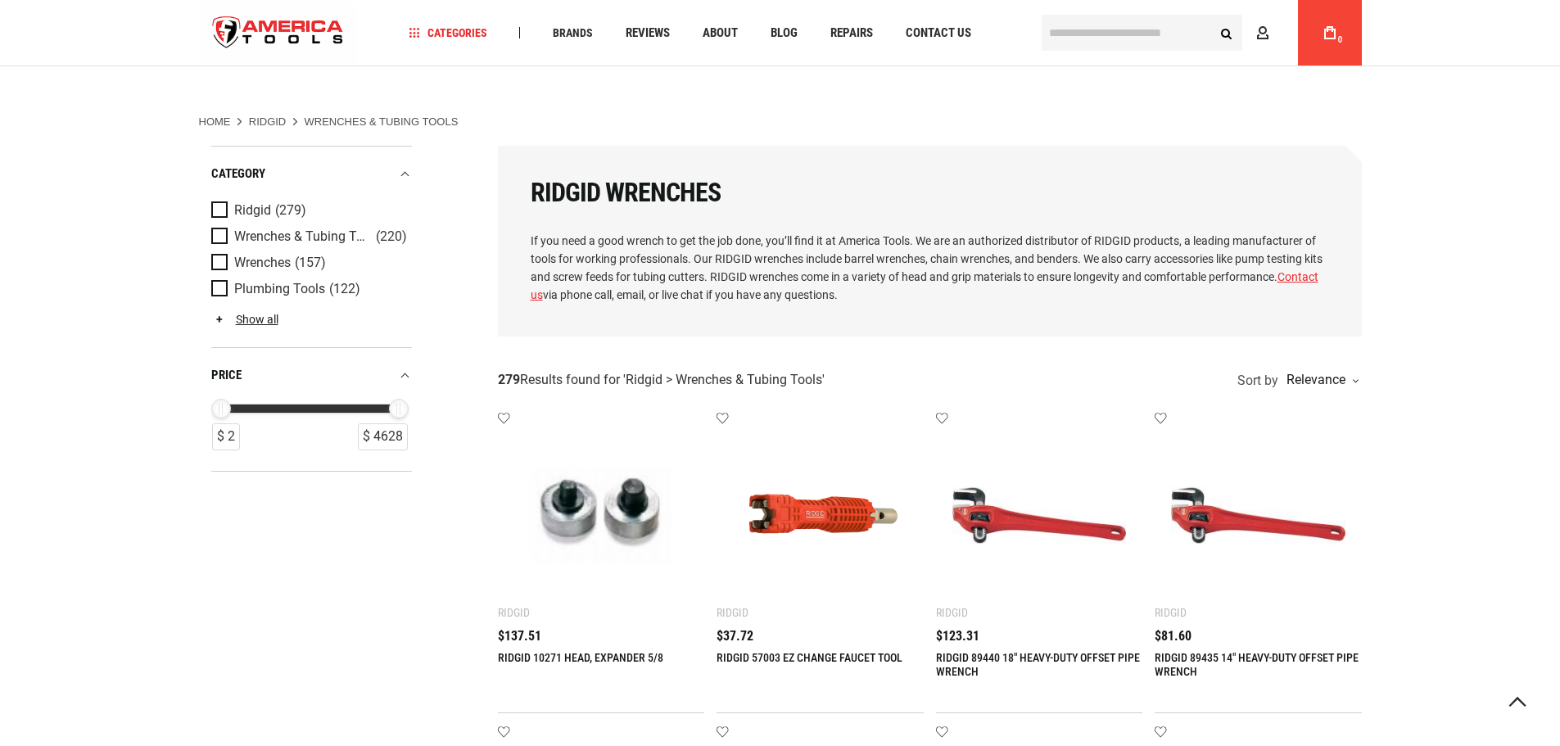 The image size is (1560, 746). What do you see at coordinates (309, 289) in the screenshot?
I see `a: Plumbing Tools (122)` at bounding box center [309, 289].